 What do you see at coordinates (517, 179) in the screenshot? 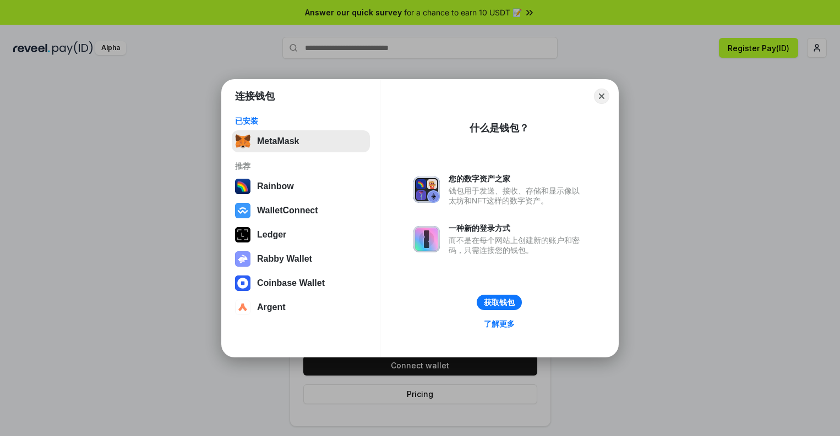
I see `div: 您的数字资产之家` at bounding box center [517, 179].